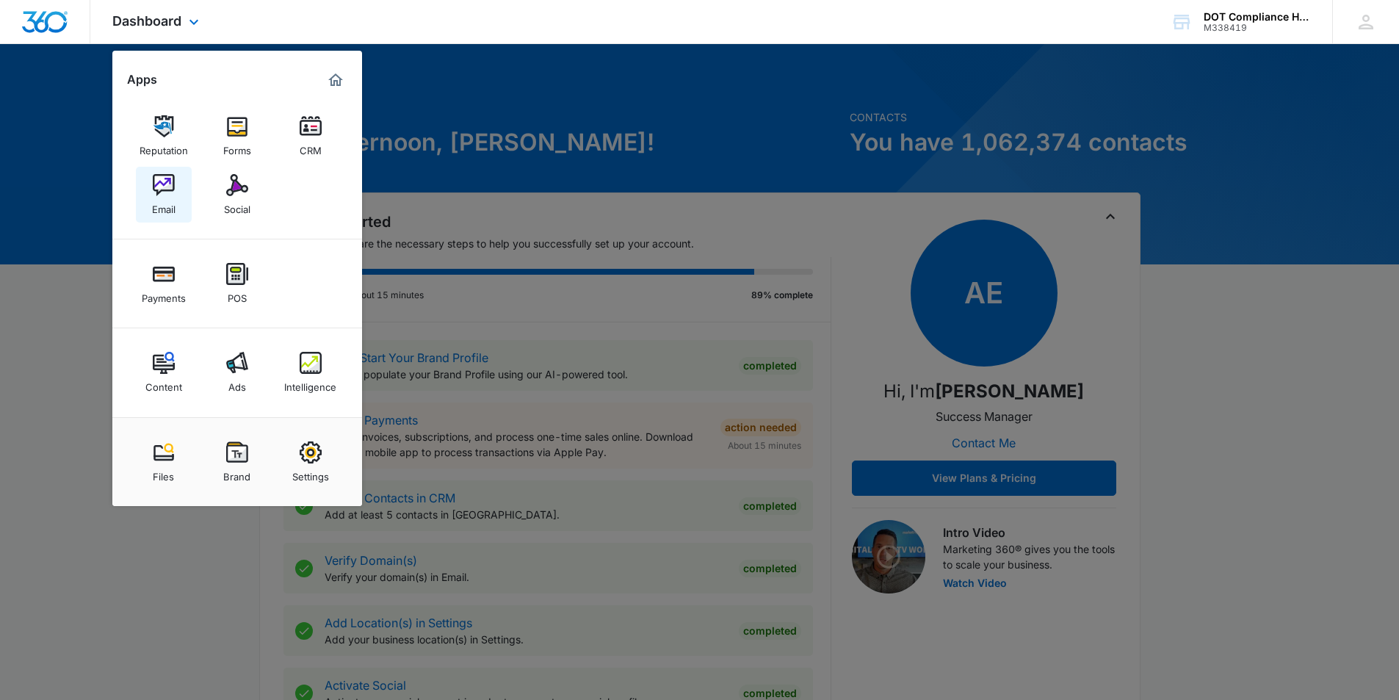  Describe the element at coordinates (311, 473) in the screenshot. I see `div: Settings` at that location.